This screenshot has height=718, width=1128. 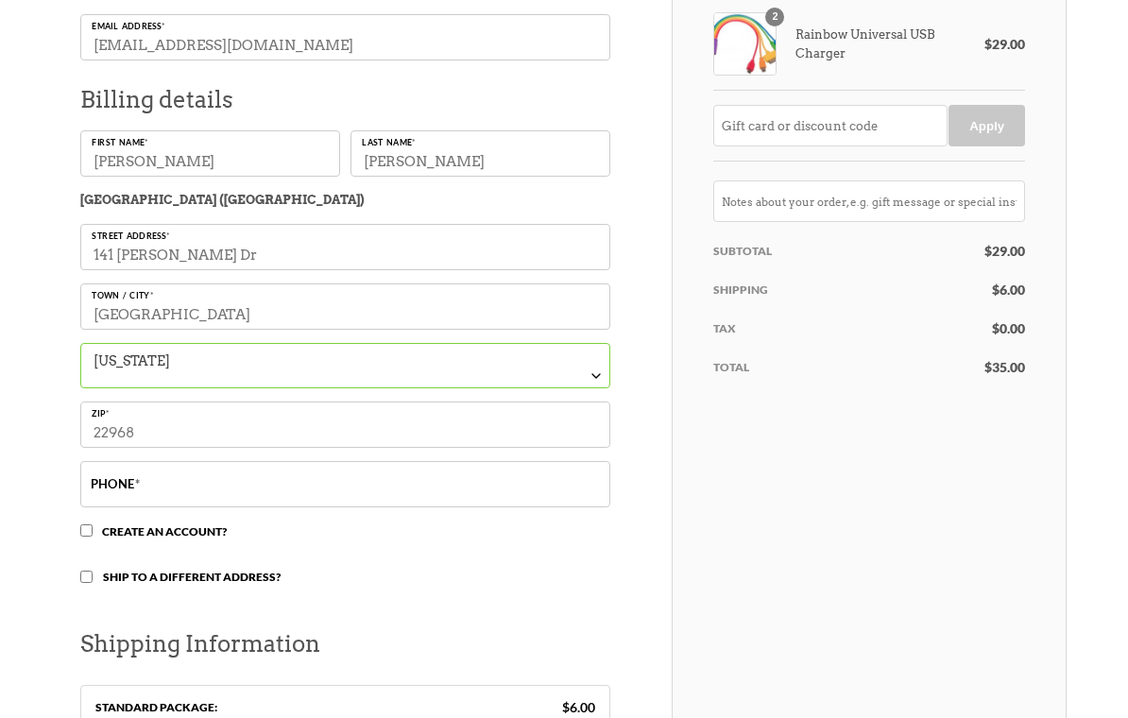 I want to click on div: 2, so click(x=775, y=18).